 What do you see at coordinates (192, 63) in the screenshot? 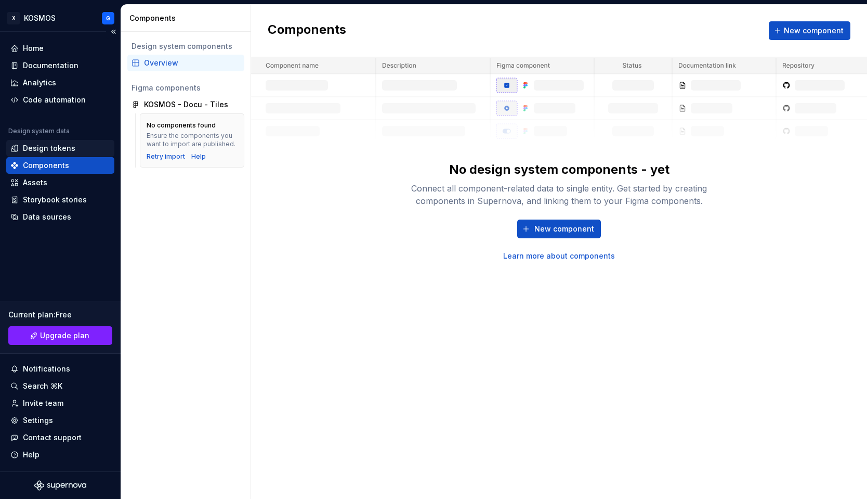
I see `div: Overview` at bounding box center [192, 63].